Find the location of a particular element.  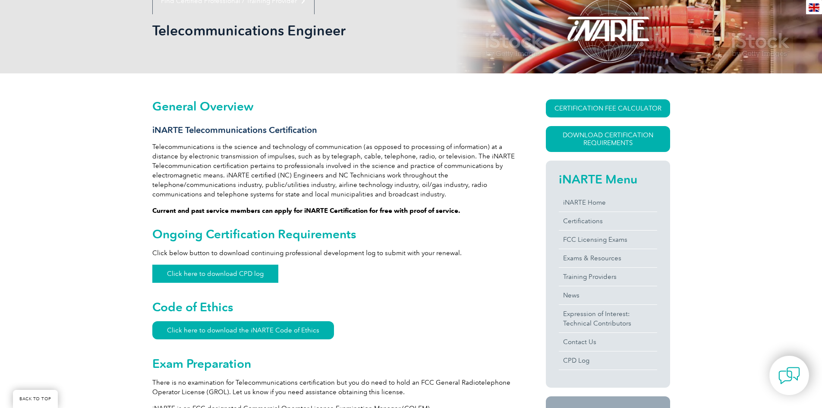

p: Telecommunications is the science and technology of communication (as opposed to processing of in... is located at coordinates (334, 171).